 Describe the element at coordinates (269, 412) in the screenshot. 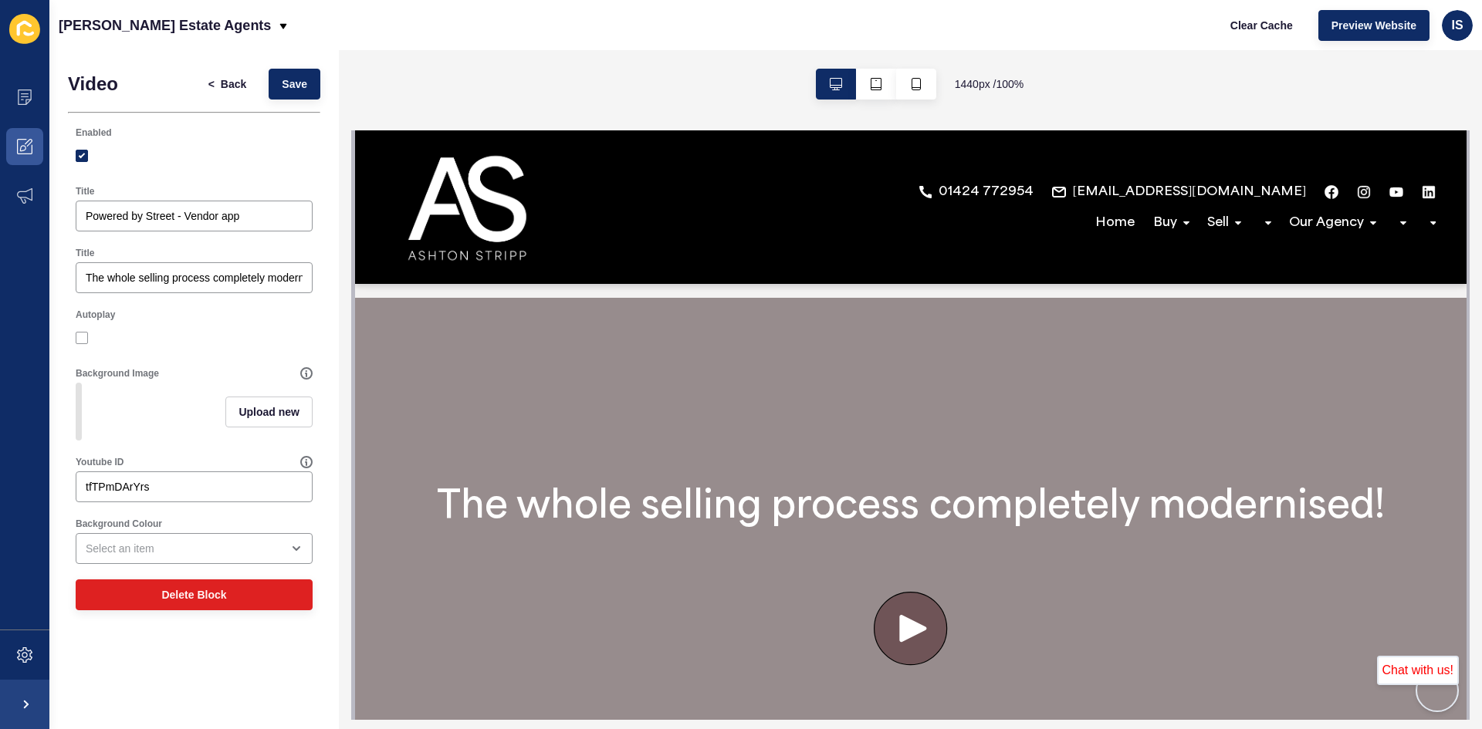

I see `span: Upload new` at that location.